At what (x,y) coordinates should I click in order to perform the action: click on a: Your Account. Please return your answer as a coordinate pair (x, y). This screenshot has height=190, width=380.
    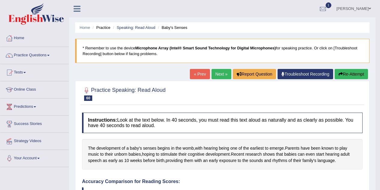
    Looking at the image, I should click on (35, 157).